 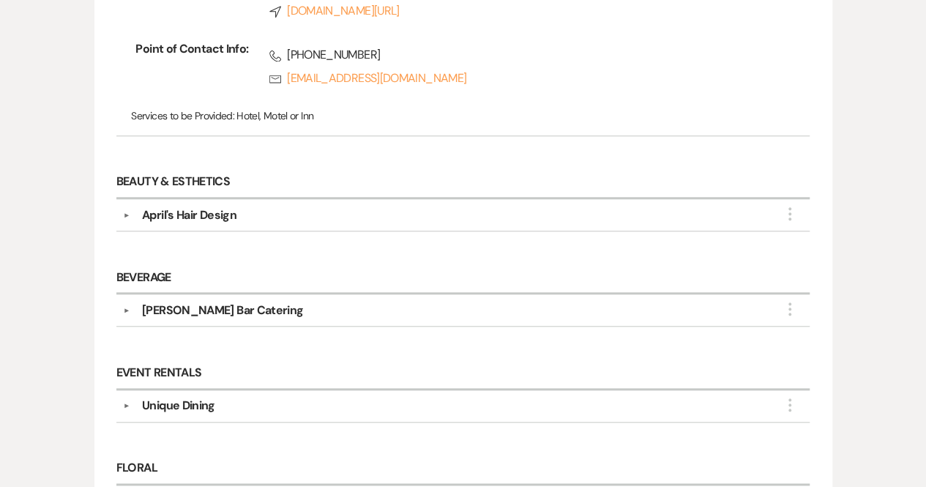 What do you see at coordinates (463, 278) in the screenshot?
I see `h6: Beverage` at bounding box center [463, 278].